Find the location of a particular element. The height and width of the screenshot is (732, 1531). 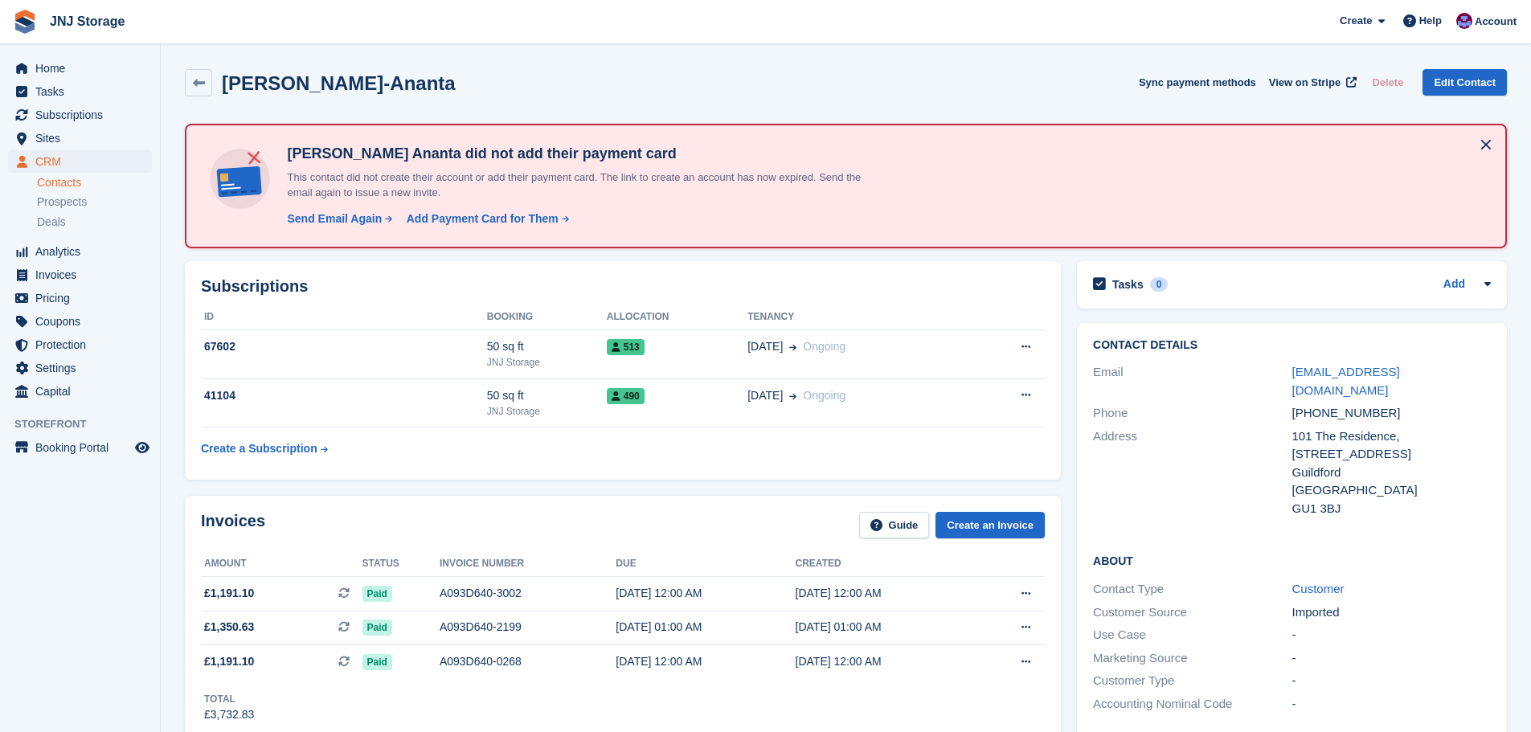

div: GU1 3BJ is located at coordinates (1391, 509).